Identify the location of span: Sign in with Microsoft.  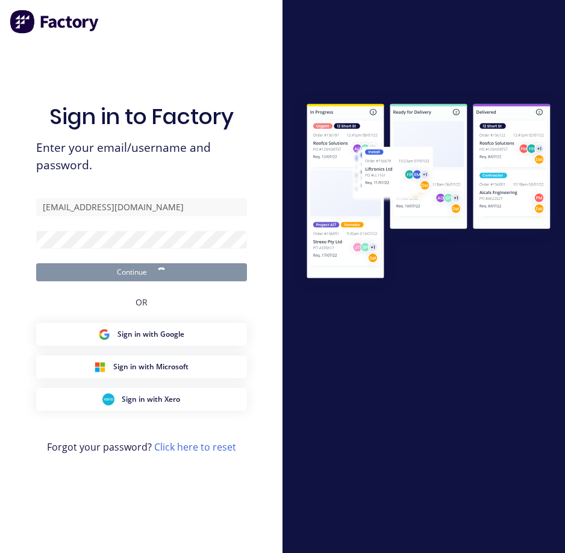
(151, 367).